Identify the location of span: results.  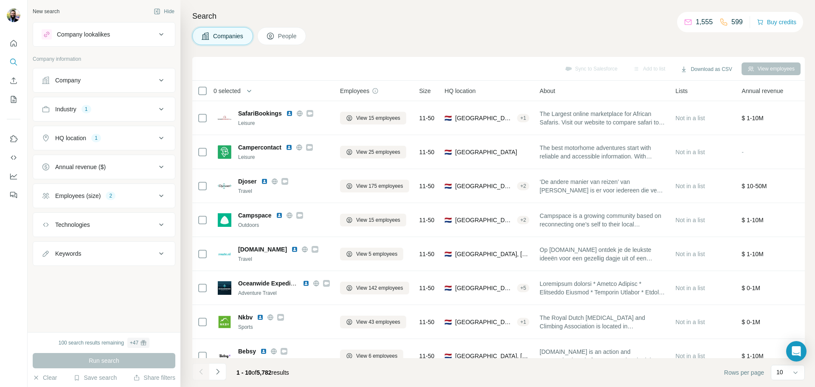
(263, 372).